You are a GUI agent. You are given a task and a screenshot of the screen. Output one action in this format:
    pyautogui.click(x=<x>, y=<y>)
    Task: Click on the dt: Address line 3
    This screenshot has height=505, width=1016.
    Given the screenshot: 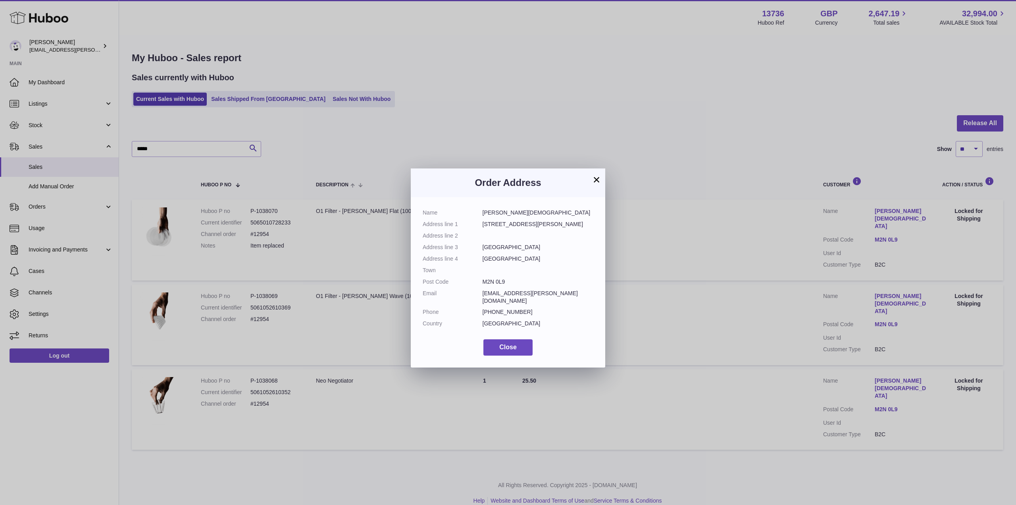 What is the action you would take?
    pyautogui.click(x=453, y=247)
    